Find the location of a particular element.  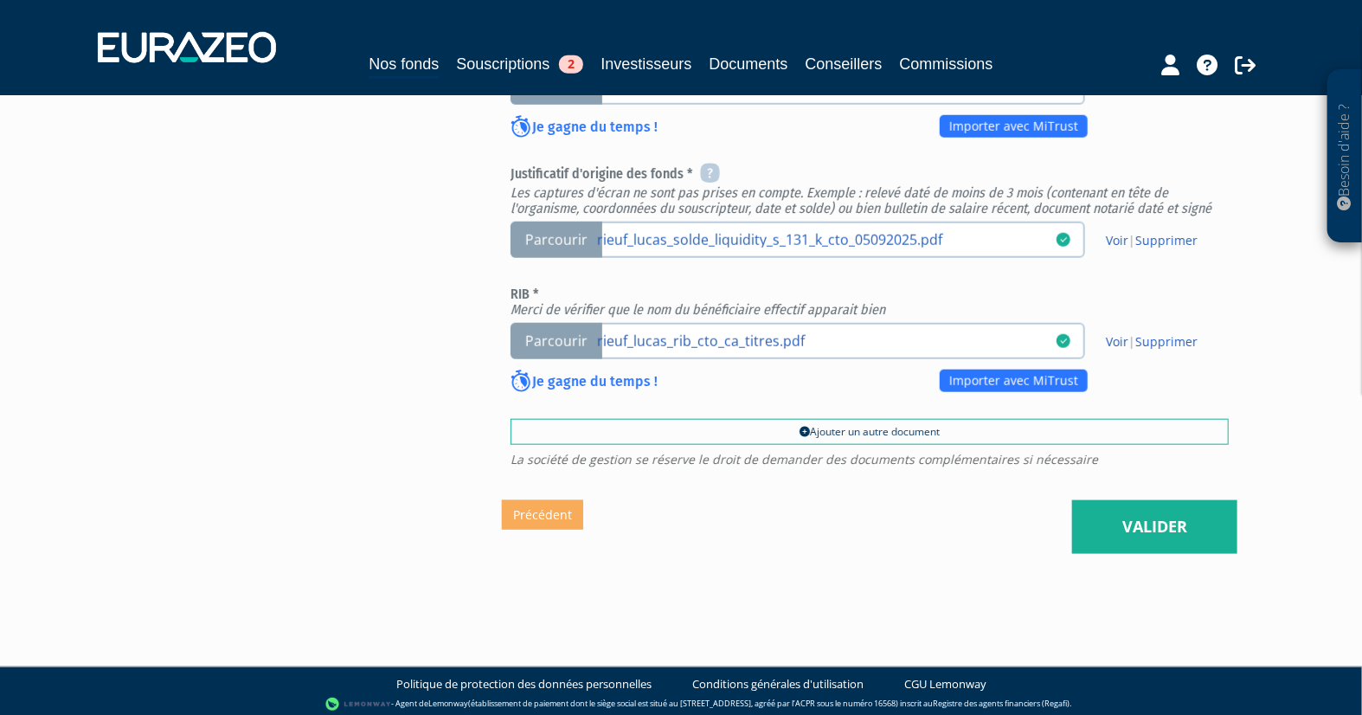

p: Besoin d'aide ? is located at coordinates (1344, 157).